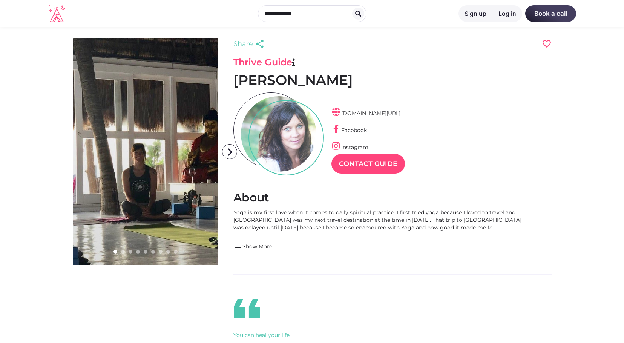 This screenshot has height=343, width=624. I want to click on a: Instagram, so click(350, 147).